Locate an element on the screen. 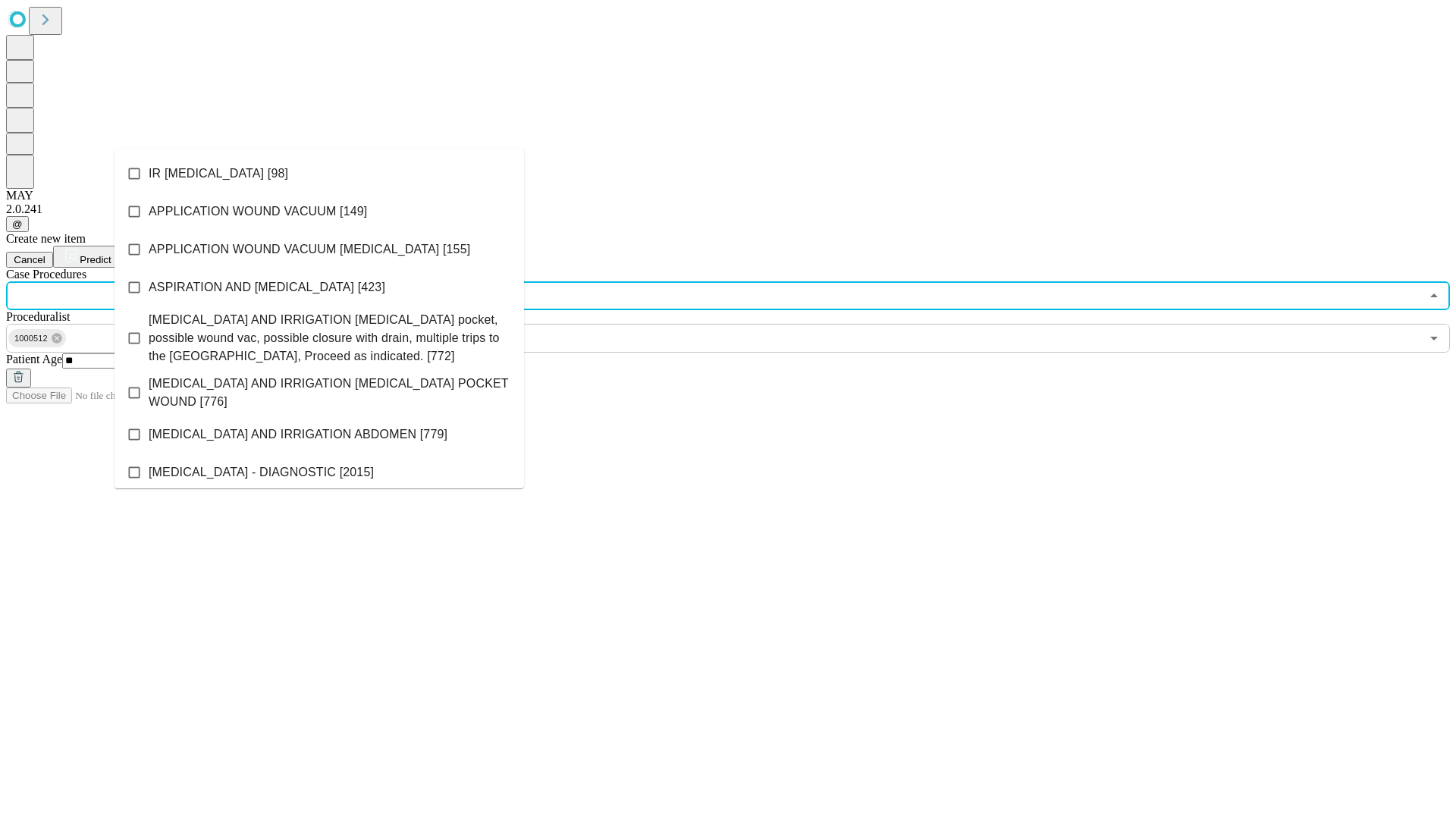 This screenshot has height=819, width=1456. span: Create new item is located at coordinates (46, 239).